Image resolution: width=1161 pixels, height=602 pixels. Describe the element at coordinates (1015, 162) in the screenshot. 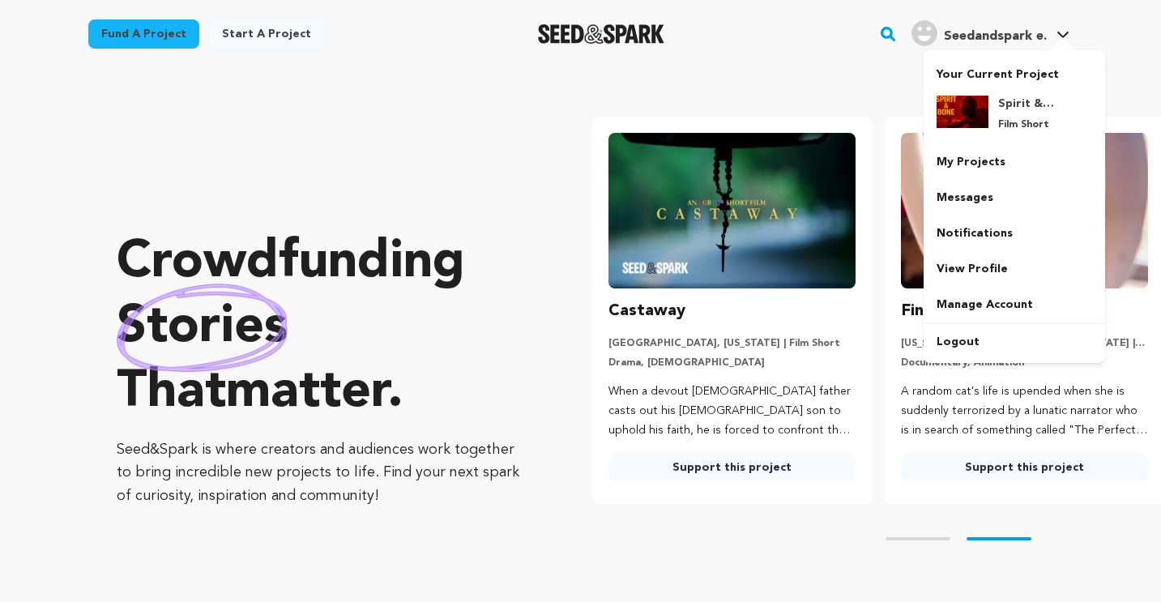

I see `a: My Projects` at that location.